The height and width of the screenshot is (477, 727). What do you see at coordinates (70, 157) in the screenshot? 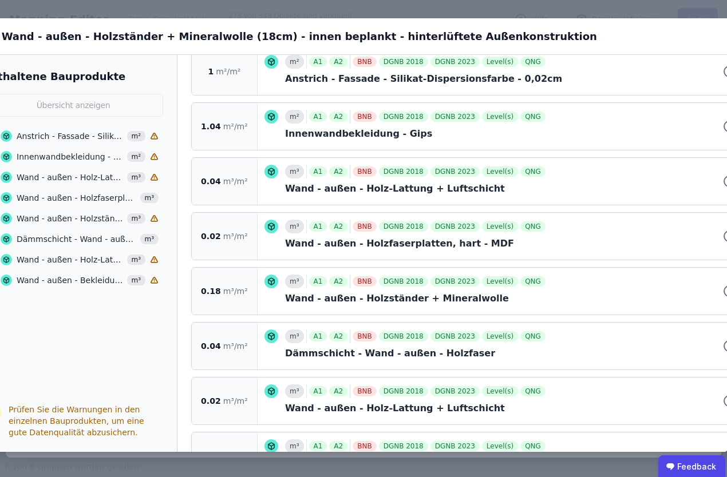
I see `div: Innenwandbekleidung - Gips` at bounding box center [70, 157].